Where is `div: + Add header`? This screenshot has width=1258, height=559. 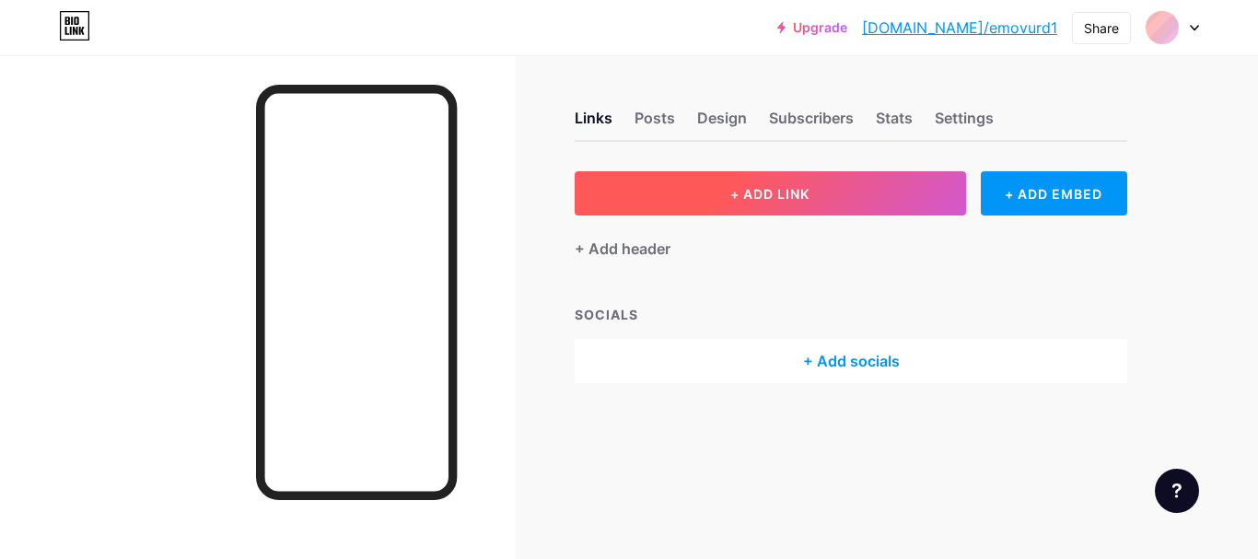 div: + Add header is located at coordinates (622, 249).